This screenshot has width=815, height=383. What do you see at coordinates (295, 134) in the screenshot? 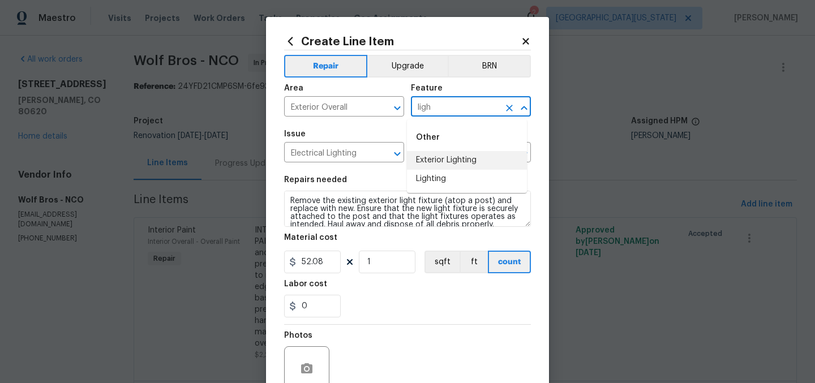
I see `h5: Issue` at bounding box center [295, 134].